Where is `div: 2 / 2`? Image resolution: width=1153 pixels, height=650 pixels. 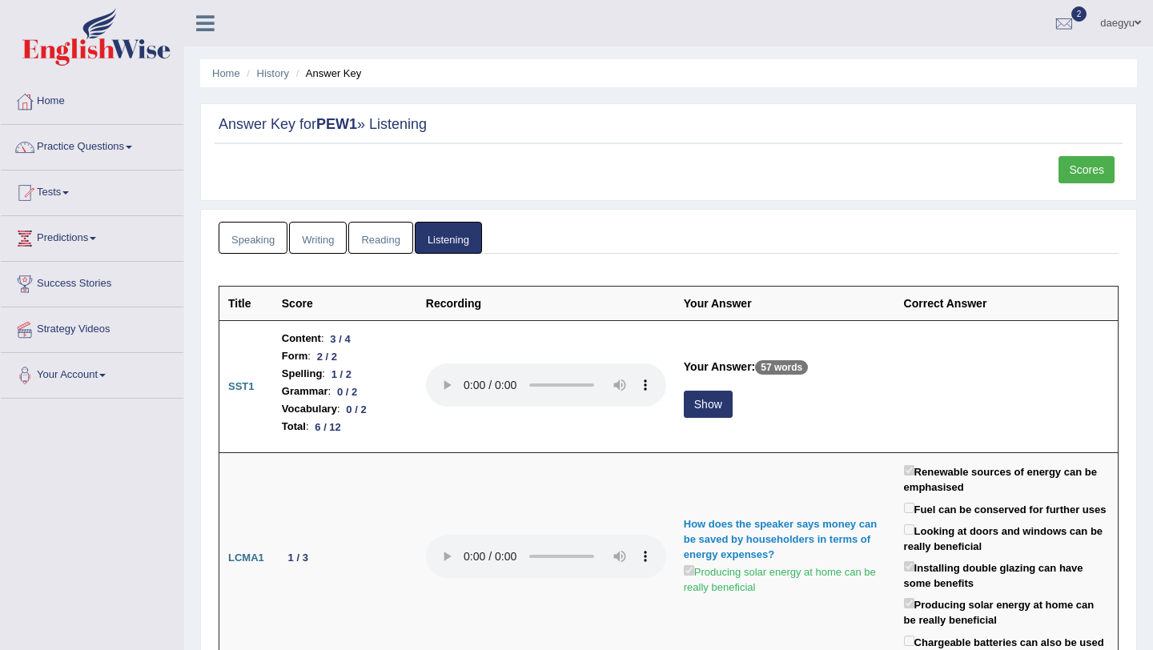 div: 2 / 2 is located at coordinates (327, 356).